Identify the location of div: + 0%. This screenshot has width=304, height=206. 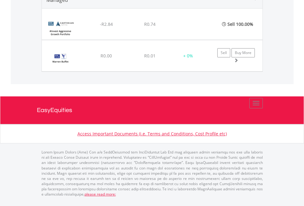
(188, 56).